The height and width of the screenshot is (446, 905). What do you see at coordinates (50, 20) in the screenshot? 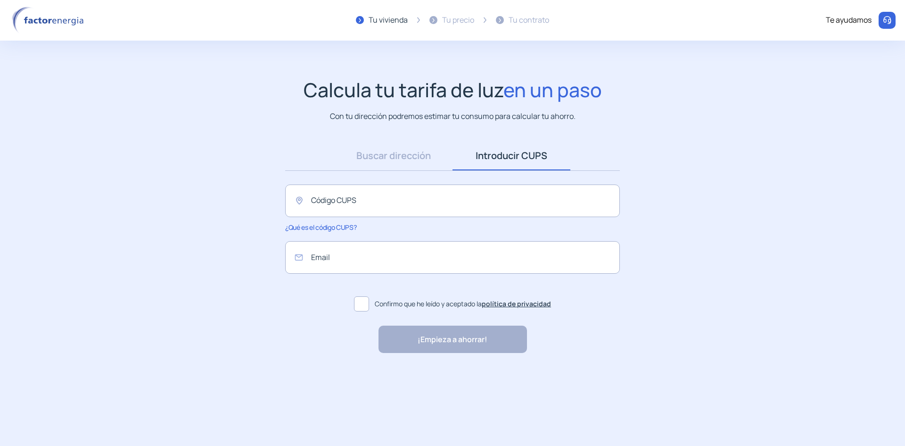
I see `img: logo factor` at bounding box center [50, 20].